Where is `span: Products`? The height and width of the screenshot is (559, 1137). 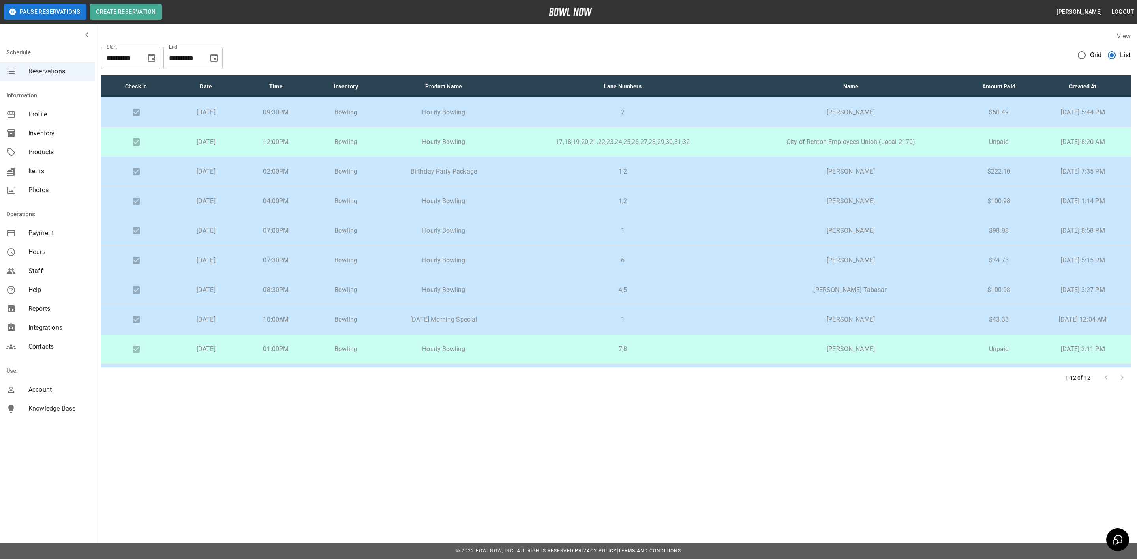
span: Products is located at coordinates (58, 152).